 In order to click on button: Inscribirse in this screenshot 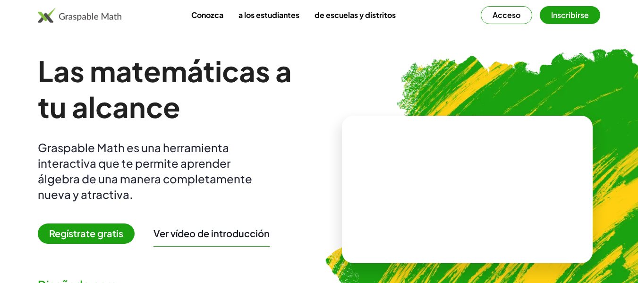, I will do `click(570, 15)`.